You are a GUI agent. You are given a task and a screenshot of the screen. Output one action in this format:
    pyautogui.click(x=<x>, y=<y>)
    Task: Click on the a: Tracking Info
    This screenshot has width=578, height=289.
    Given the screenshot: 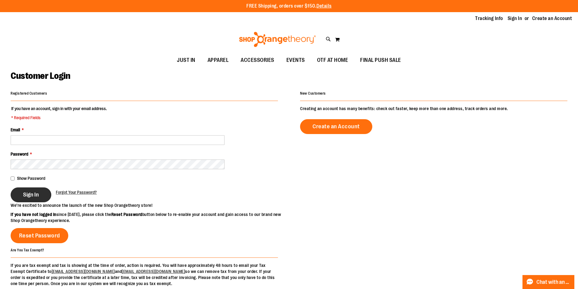 What is the action you would take?
    pyautogui.click(x=489, y=18)
    